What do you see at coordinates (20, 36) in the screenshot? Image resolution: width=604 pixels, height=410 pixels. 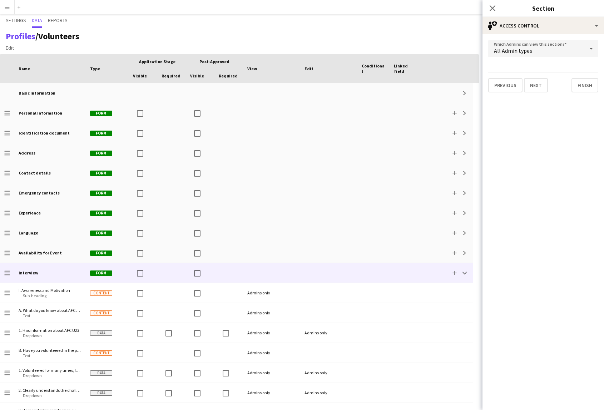 I see `a: Profiles` at bounding box center [20, 36].